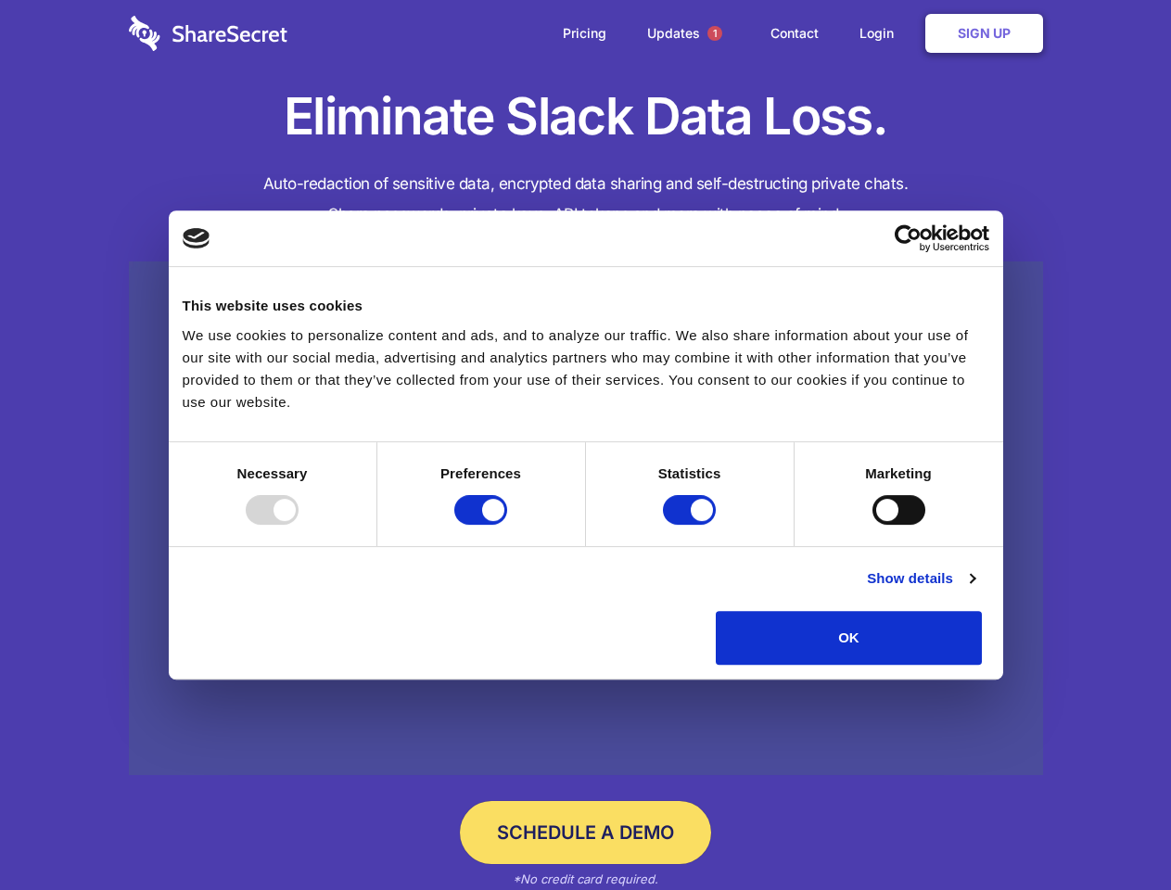 This screenshot has width=1171, height=890. What do you see at coordinates (197, 238) in the screenshot?
I see `img: logo` at bounding box center [197, 238].